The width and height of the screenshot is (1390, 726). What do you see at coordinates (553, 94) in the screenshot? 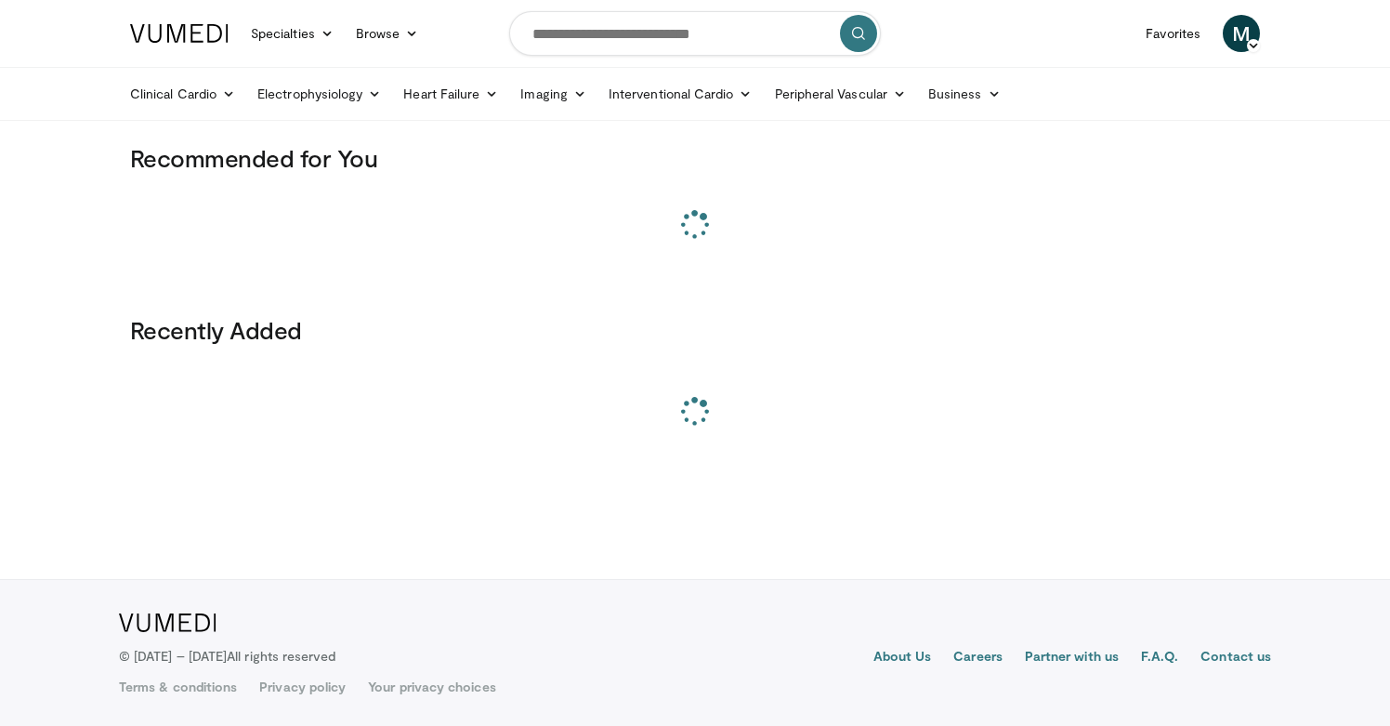
I see `a: Imaging` at bounding box center [553, 94].